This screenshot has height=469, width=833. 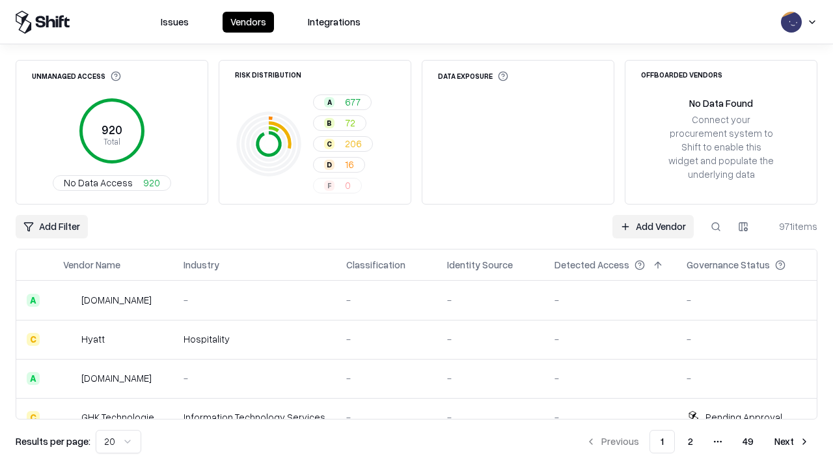 What do you see at coordinates (152, 182) in the screenshot?
I see `span: 920` at bounding box center [152, 182].